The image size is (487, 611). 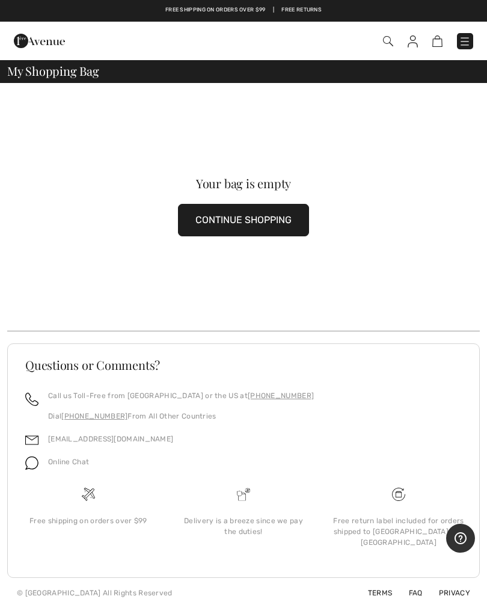 What do you see at coordinates (39, 41) in the screenshot?
I see `img: 1ère Avenue` at bounding box center [39, 41].